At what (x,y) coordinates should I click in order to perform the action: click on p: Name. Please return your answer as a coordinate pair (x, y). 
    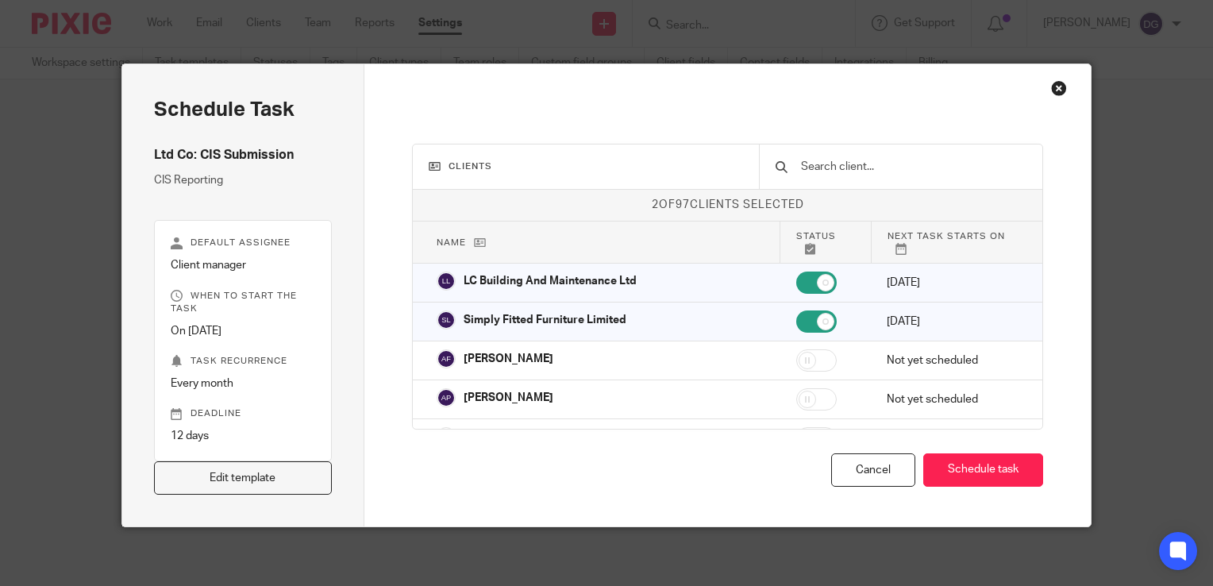
    Looking at the image, I should click on (600, 242).